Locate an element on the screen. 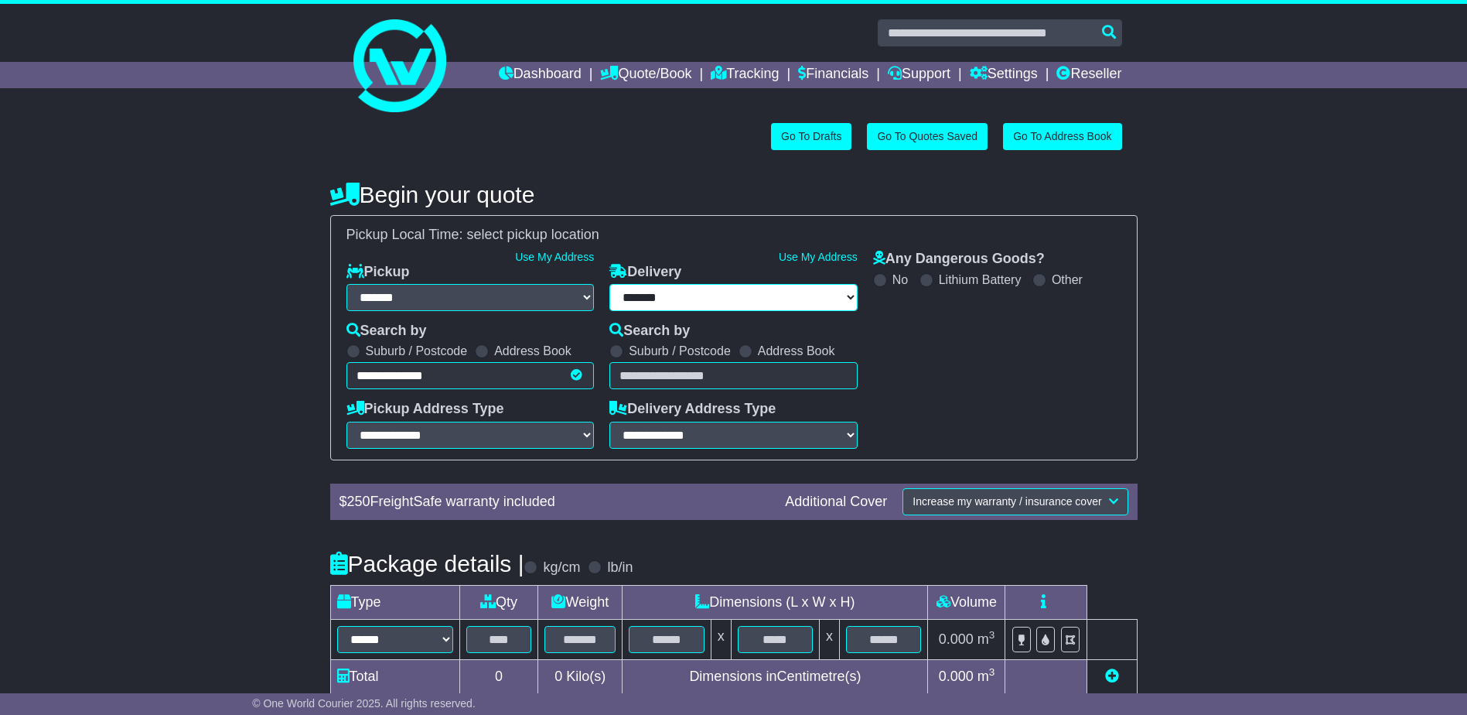  td: Total is located at coordinates (395, 676).